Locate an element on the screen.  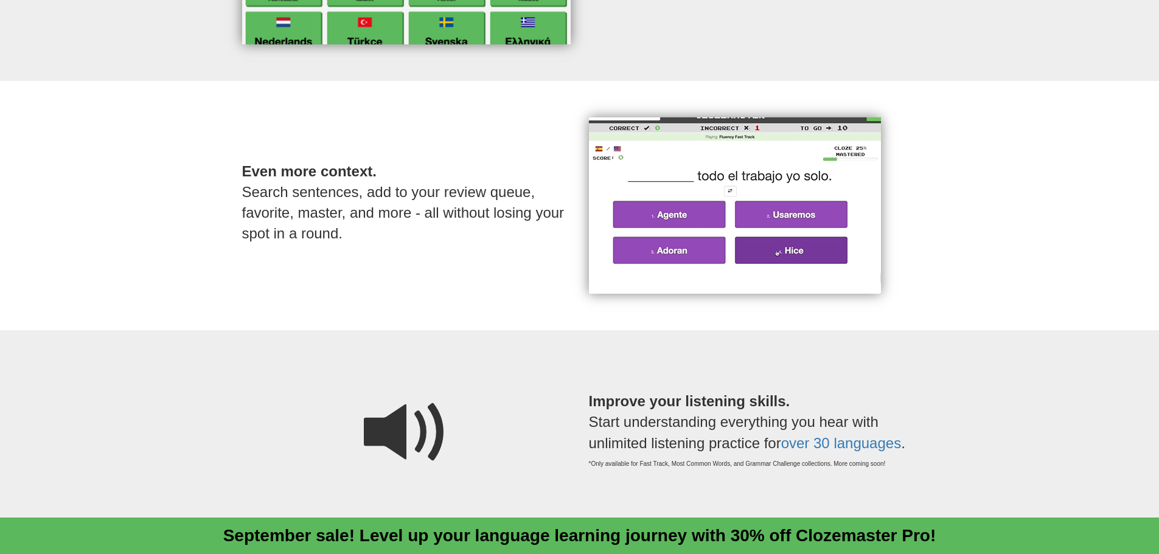
p: Search sentences, add to your review queue, favorite, master, and more - all without losing your ... is located at coordinates (407, 203).